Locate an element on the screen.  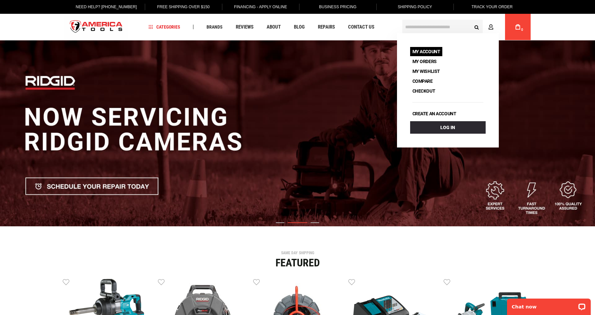
div: SAME DAY SHIPPING is located at coordinates (297, 253).